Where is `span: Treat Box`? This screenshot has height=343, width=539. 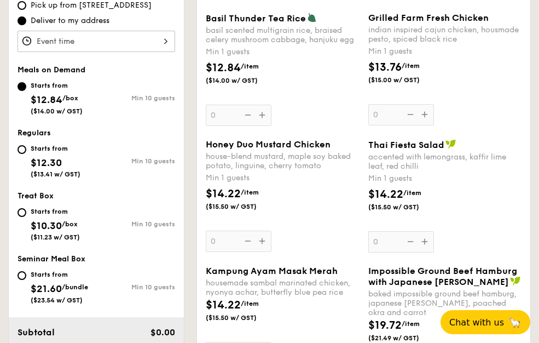
span: Treat Box is located at coordinates (36, 195).